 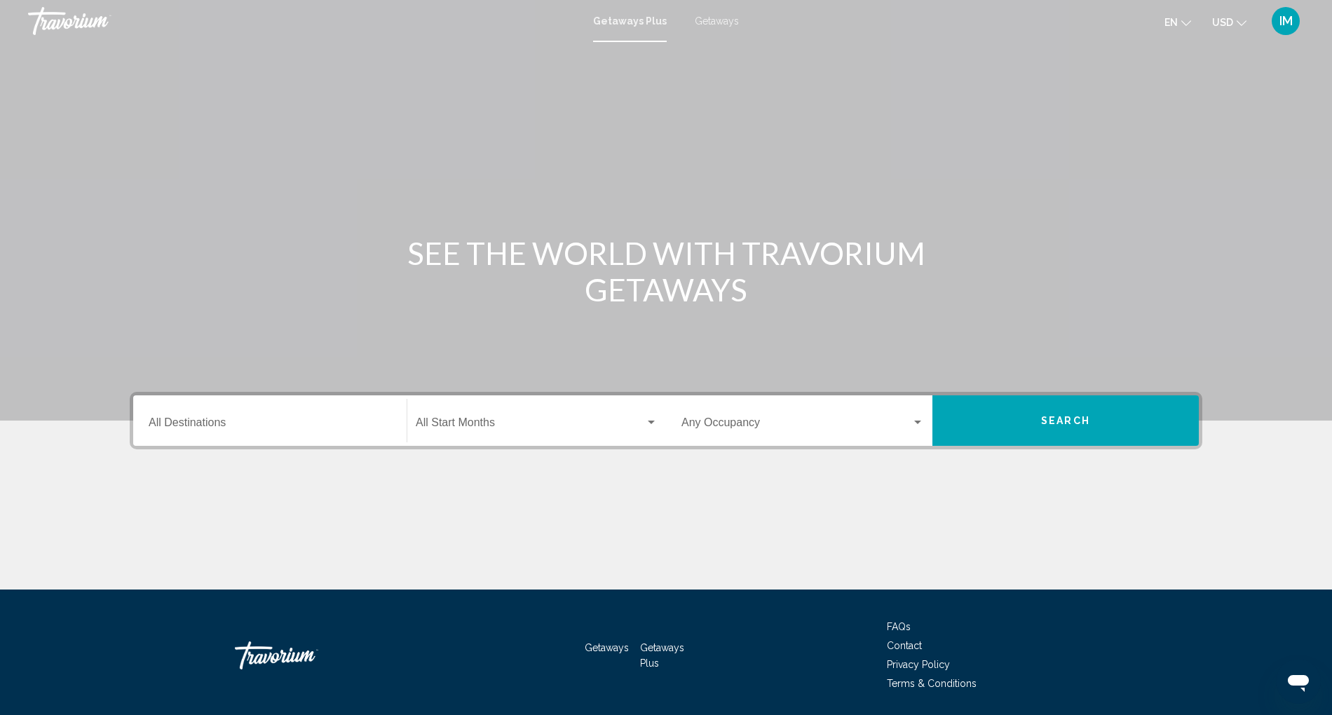 What do you see at coordinates (1178, 22) in the screenshot?
I see `button: Change language` at bounding box center [1178, 22].